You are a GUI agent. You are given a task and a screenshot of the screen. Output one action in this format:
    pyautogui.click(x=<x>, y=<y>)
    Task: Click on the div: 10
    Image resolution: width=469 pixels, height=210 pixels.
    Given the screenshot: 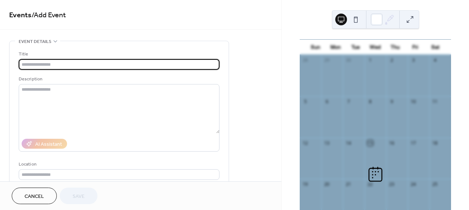 What is the action you would take?
    pyautogui.click(x=413, y=101)
    